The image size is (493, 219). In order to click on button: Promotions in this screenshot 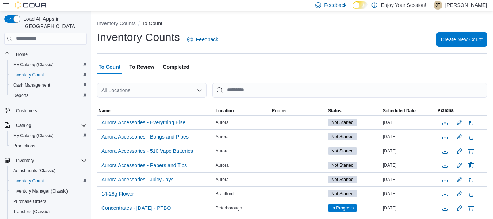, I will do `click(49, 146)`.